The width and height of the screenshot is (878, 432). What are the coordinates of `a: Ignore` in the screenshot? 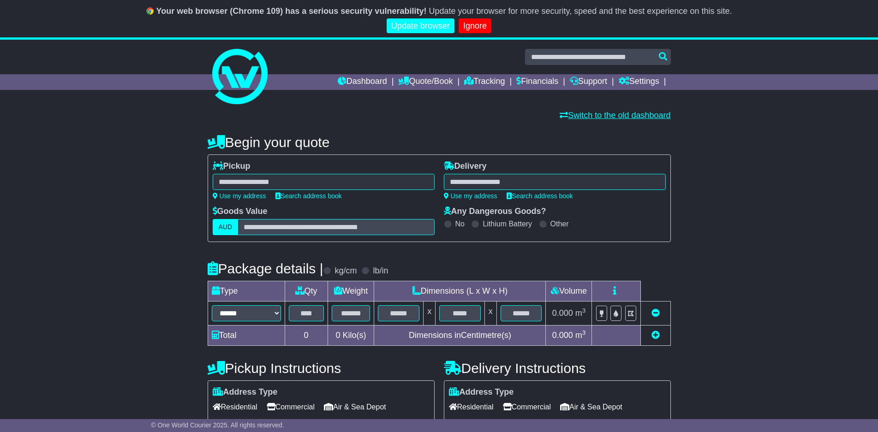 It's located at (475, 26).